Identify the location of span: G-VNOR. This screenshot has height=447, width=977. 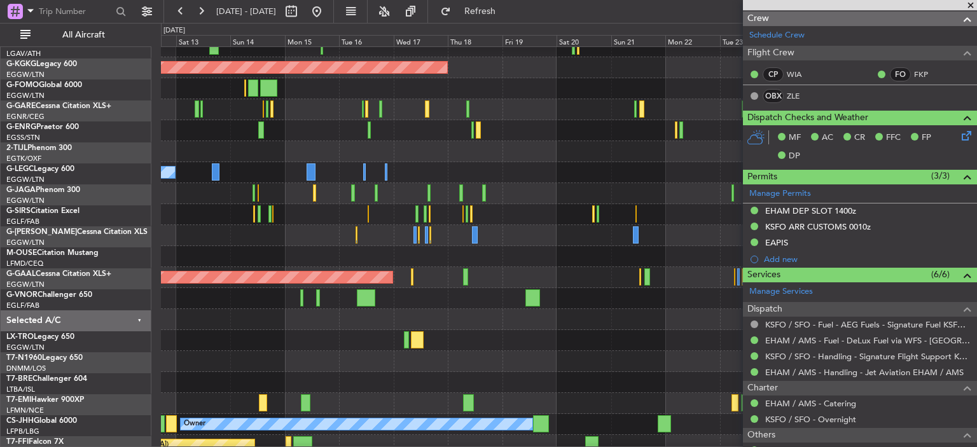
(22, 295).